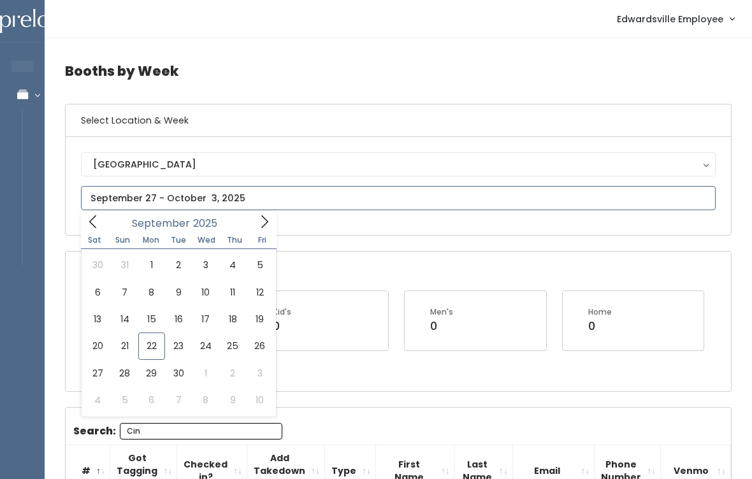 This screenshot has width=752, height=479. I want to click on span: September 13, 2025, so click(97, 319).